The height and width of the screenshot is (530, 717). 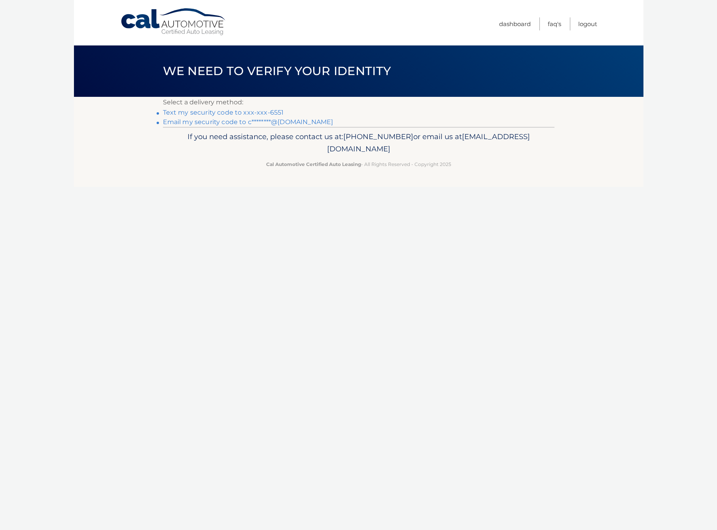 I want to click on a: Text my security code to xxx-xxx-6551, so click(x=223, y=112).